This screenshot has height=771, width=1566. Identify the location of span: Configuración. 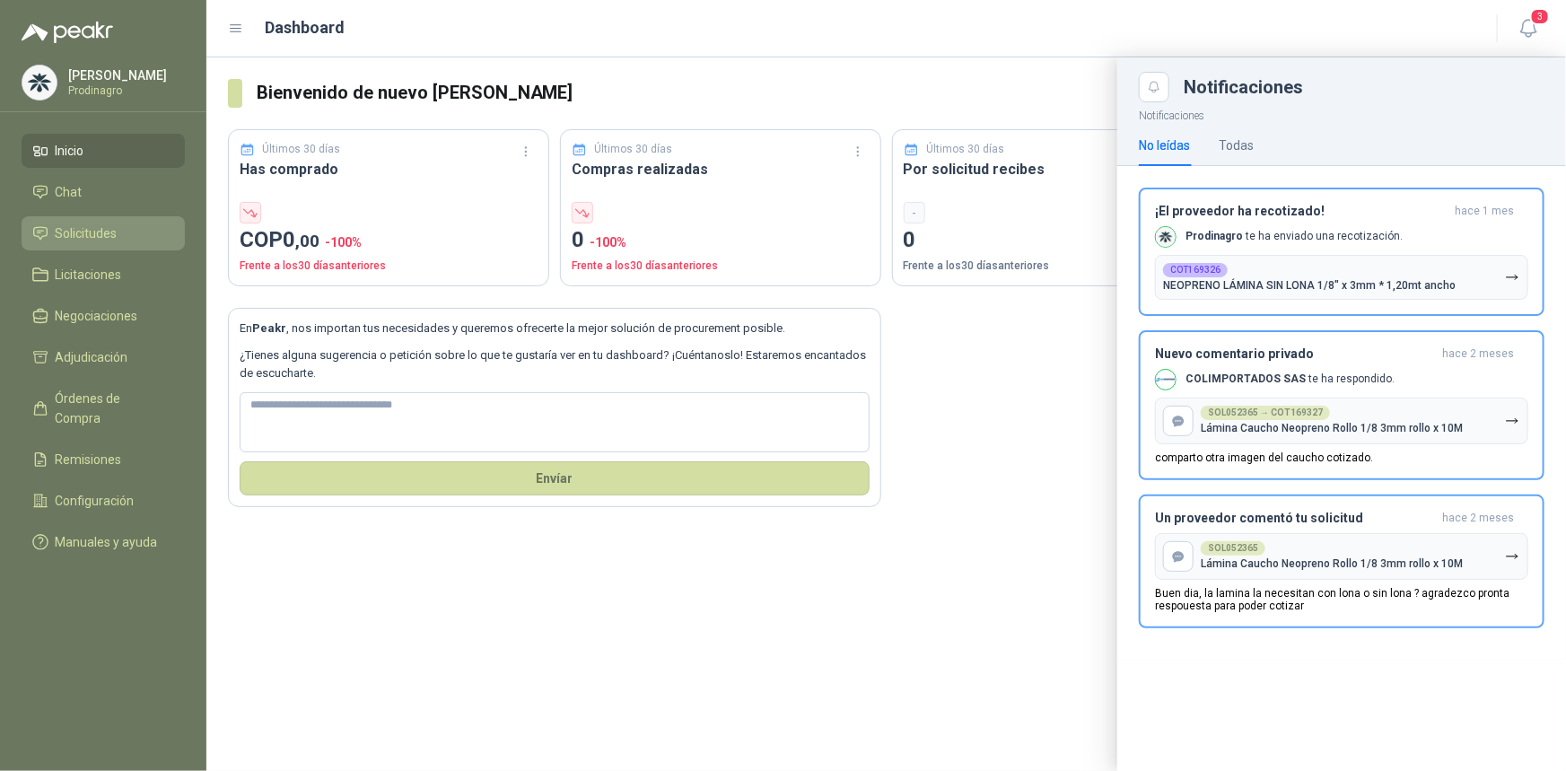
(95, 501).